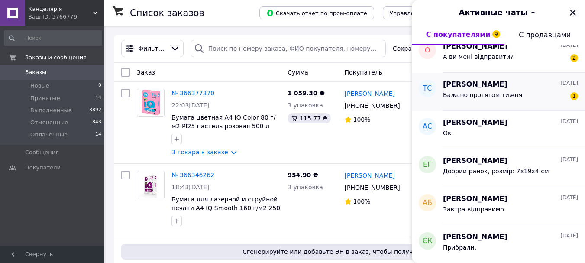  Describe the element at coordinates (303, 175) in the screenshot. I see `span: 954.90 ₴` at that location.